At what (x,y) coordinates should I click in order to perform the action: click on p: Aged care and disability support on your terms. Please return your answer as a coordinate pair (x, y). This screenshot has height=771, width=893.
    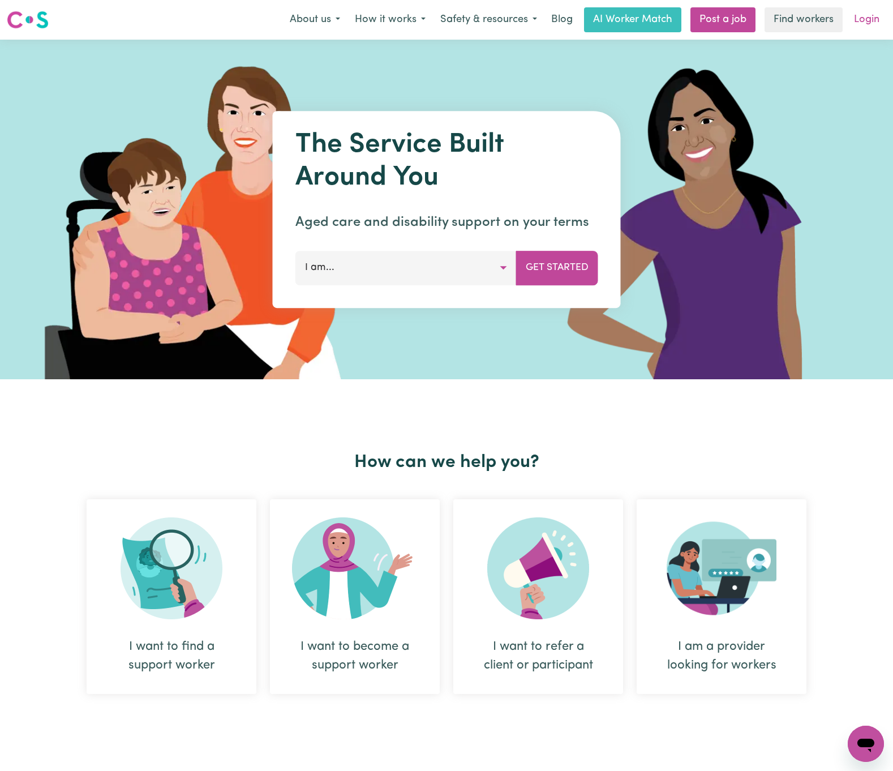
    Looking at the image, I should click on (446, 222).